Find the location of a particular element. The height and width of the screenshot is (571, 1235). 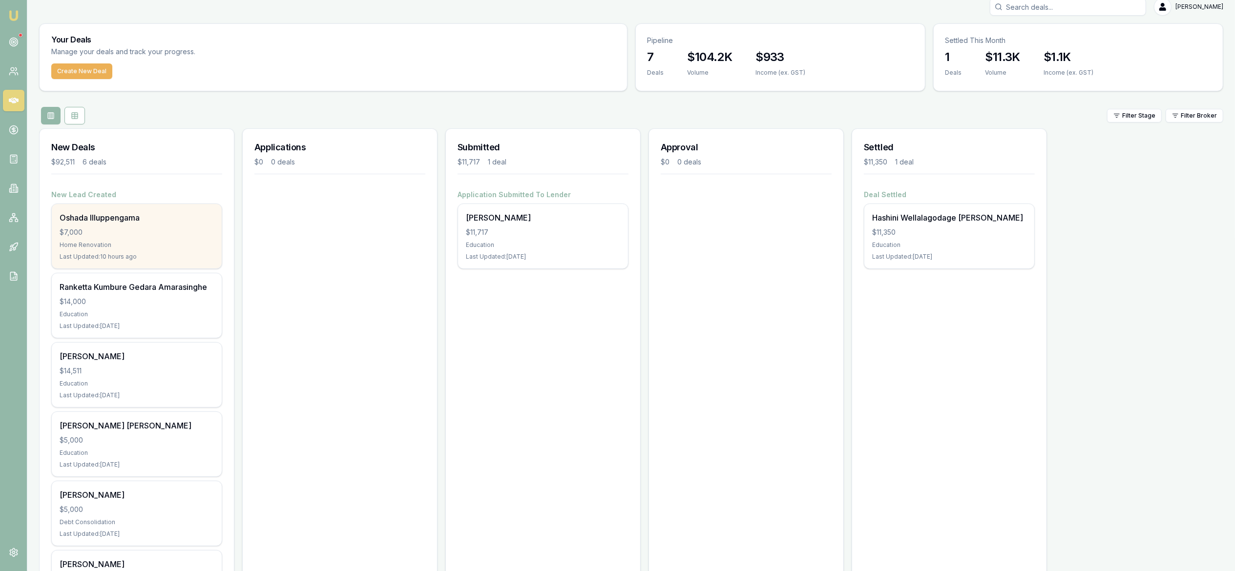

h4: New Lead Created is located at coordinates (137, 195).